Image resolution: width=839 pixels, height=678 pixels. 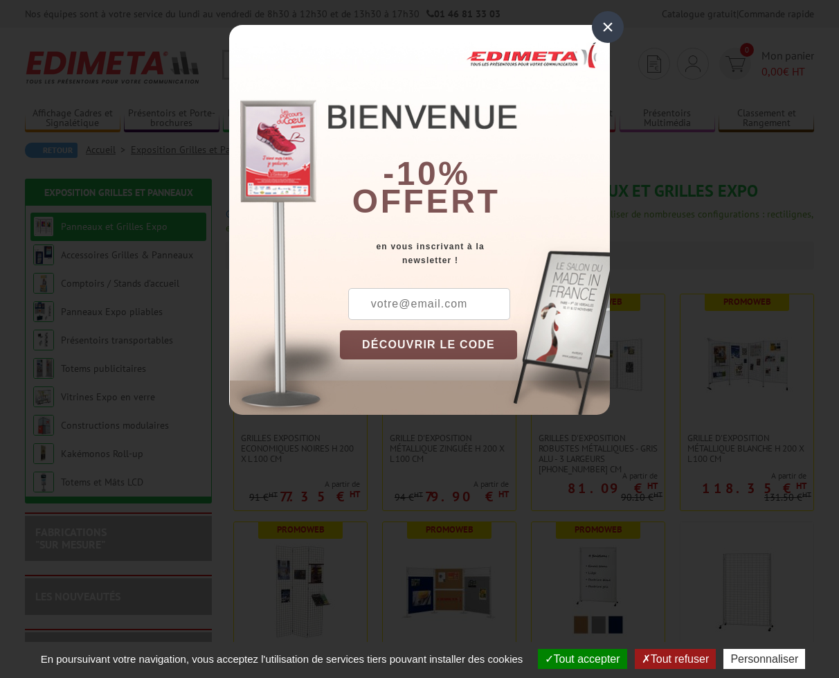 I want to click on b: -10%, so click(x=426, y=173).